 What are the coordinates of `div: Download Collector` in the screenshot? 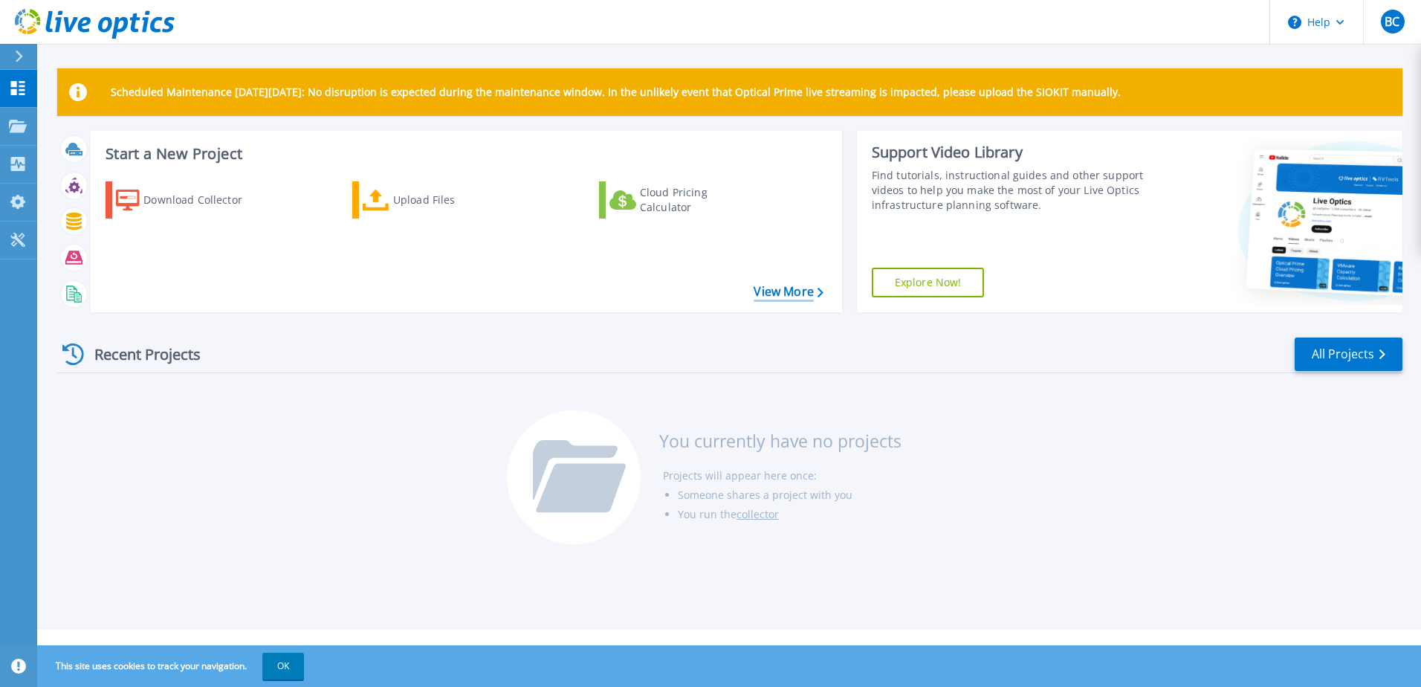 It's located at (203, 200).